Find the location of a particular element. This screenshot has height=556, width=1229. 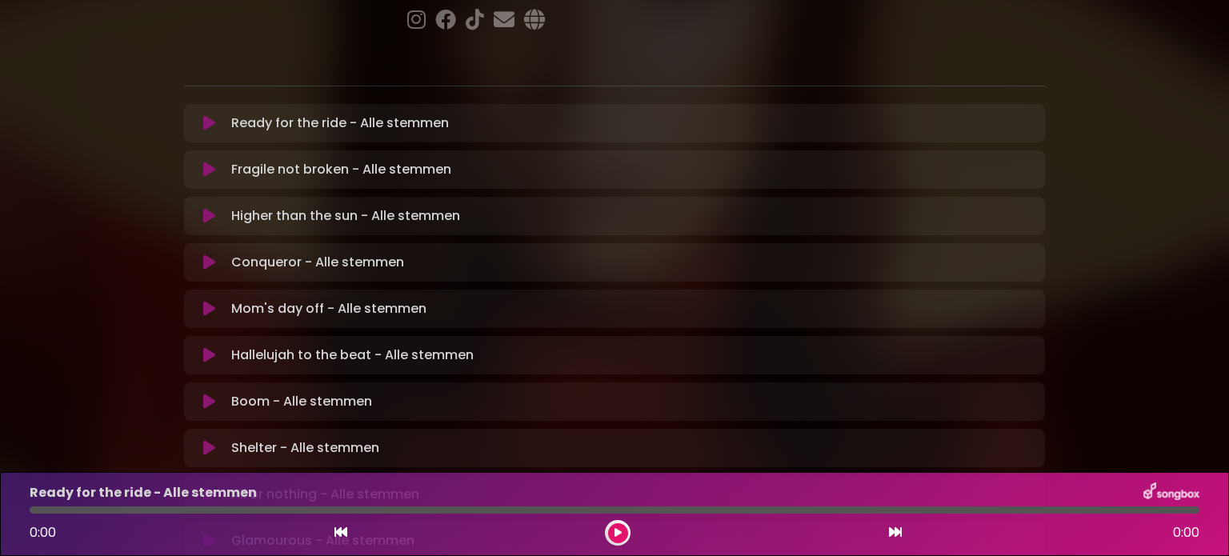

p: Fragile not broken - Alle stemmen is located at coordinates (341, 170).